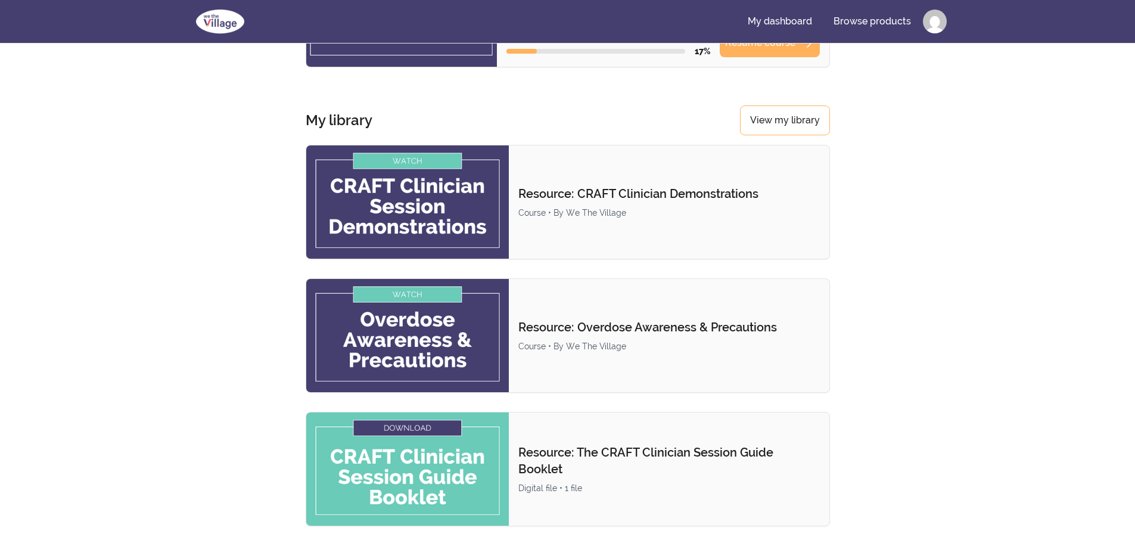 This screenshot has height=543, width=1135. I want to click on nav: Main, so click(843, 21).